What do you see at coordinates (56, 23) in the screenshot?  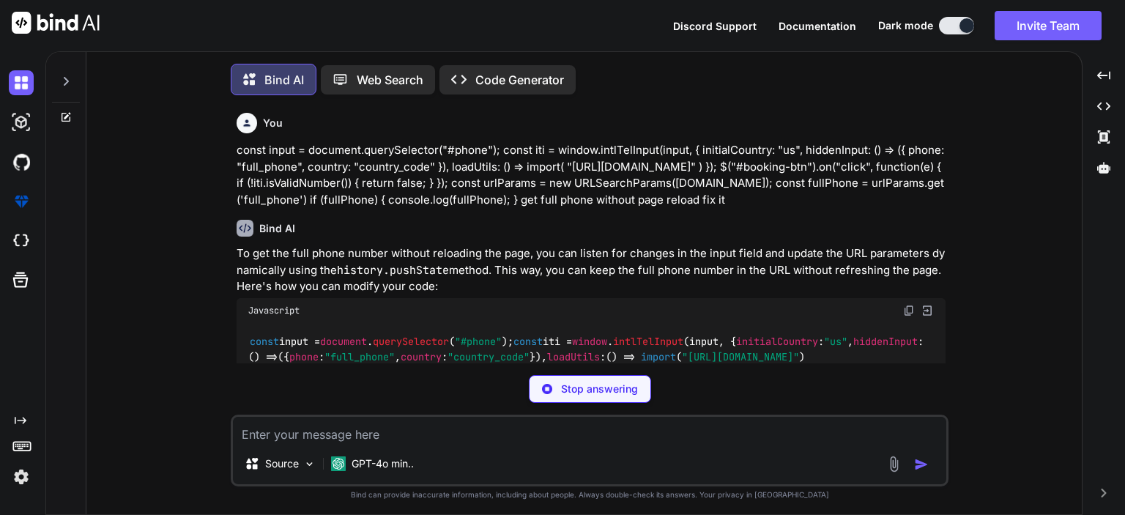 I see `img: Bind AI` at bounding box center [56, 23].